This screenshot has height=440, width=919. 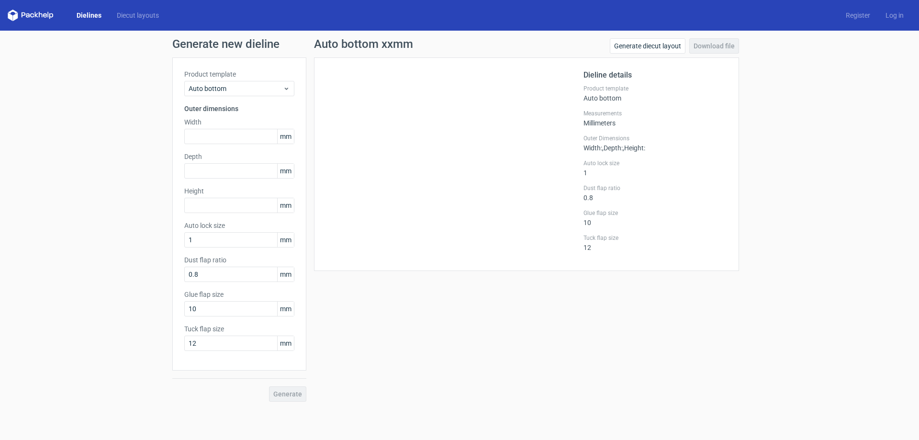 I want to click on a: Log in, so click(x=894, y=15).